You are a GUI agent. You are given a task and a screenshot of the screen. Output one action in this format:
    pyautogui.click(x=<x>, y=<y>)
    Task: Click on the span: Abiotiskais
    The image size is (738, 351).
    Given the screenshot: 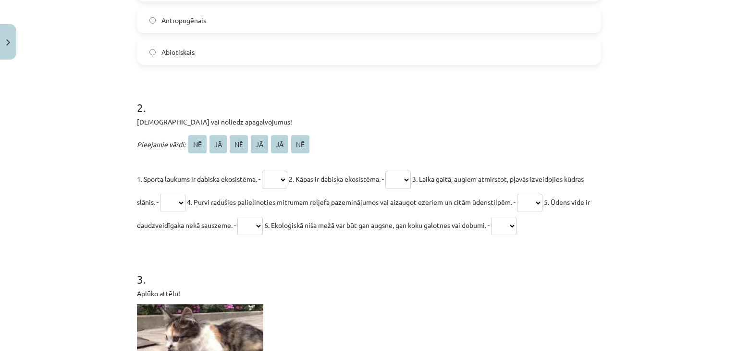 What is the action you would take?
    pyautogui.click(x=178, y=52)
    